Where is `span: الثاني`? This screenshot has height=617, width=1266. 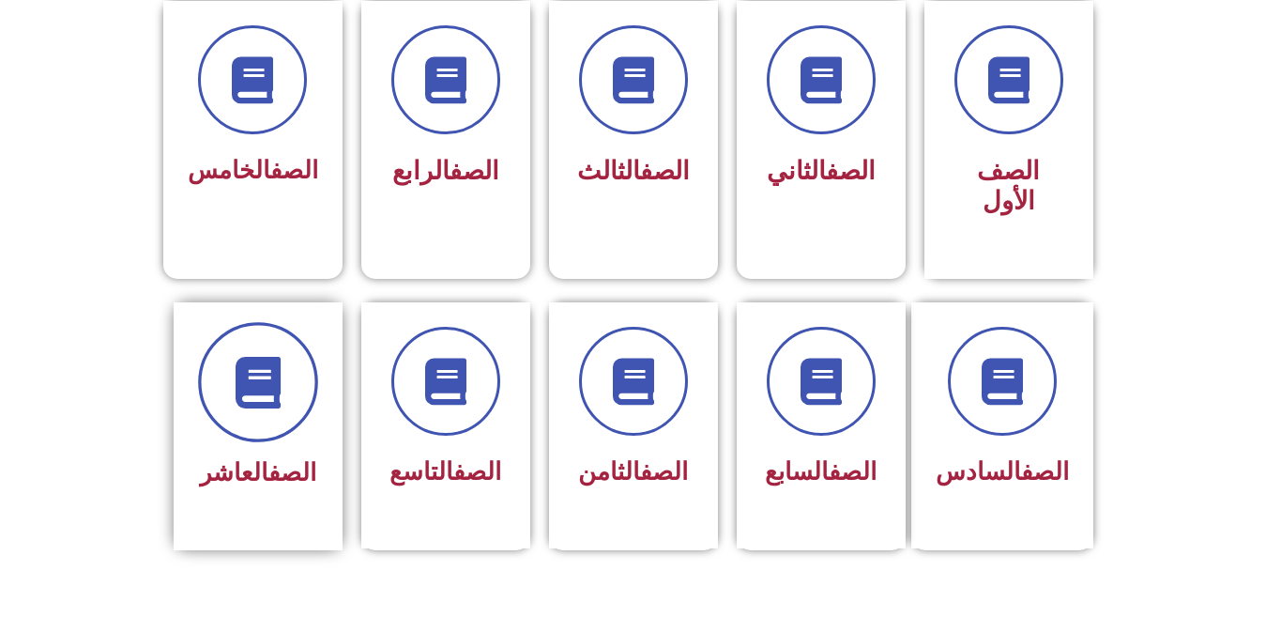 span: الثاني is located at coordinates (821, 171).